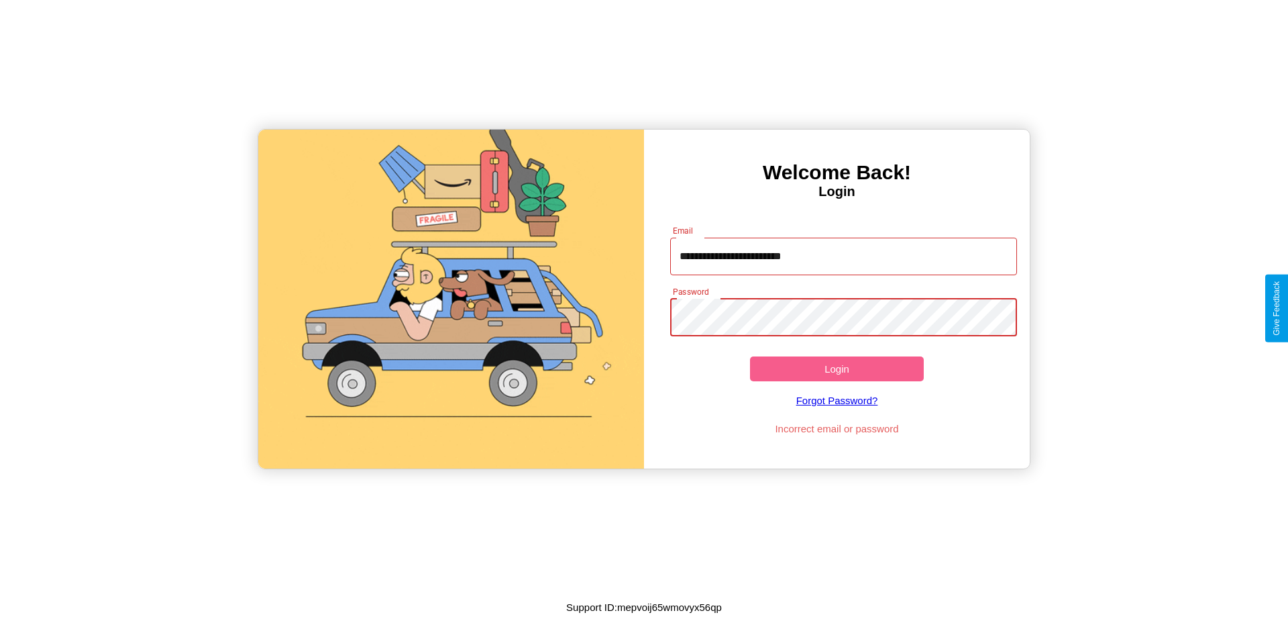  Describe the element at coordinates (644, 607) in the screenshot. I see `p: Support ID: mepvoij65wmovyx56qp` at that location.